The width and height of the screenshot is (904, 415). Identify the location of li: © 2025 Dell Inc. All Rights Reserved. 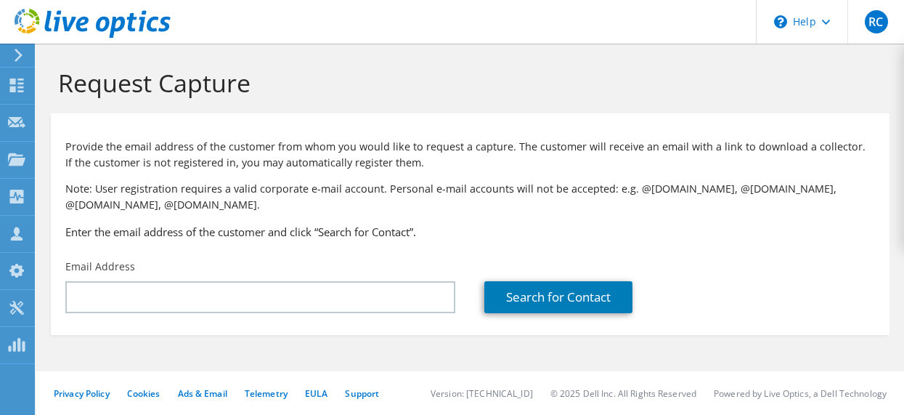
(623, 393).